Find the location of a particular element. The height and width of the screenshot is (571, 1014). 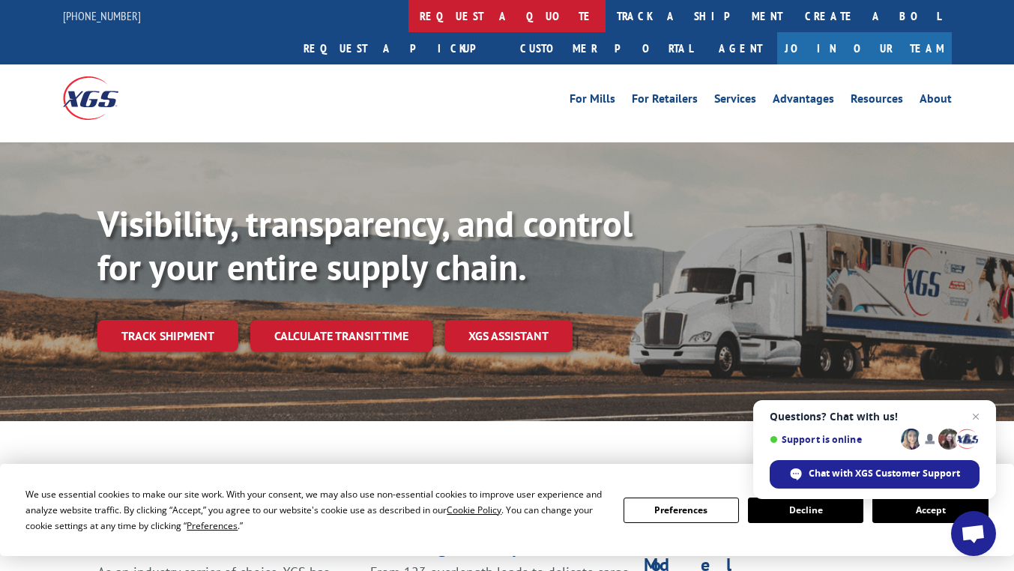

span: Support is online is located at coordinates (833, 439).